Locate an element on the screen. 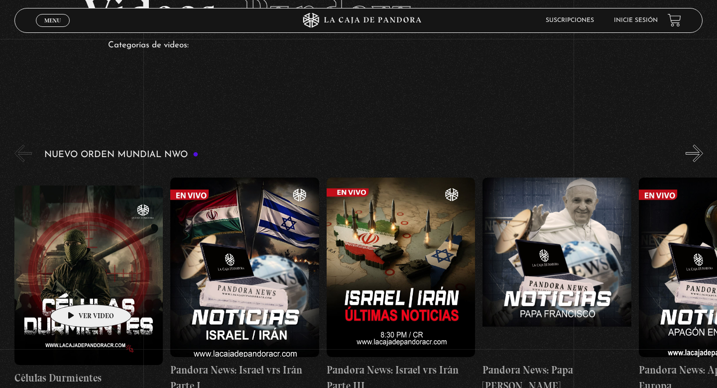  h3: Nuevo Orden Mundial NWO is located at coordinates (122, 154).